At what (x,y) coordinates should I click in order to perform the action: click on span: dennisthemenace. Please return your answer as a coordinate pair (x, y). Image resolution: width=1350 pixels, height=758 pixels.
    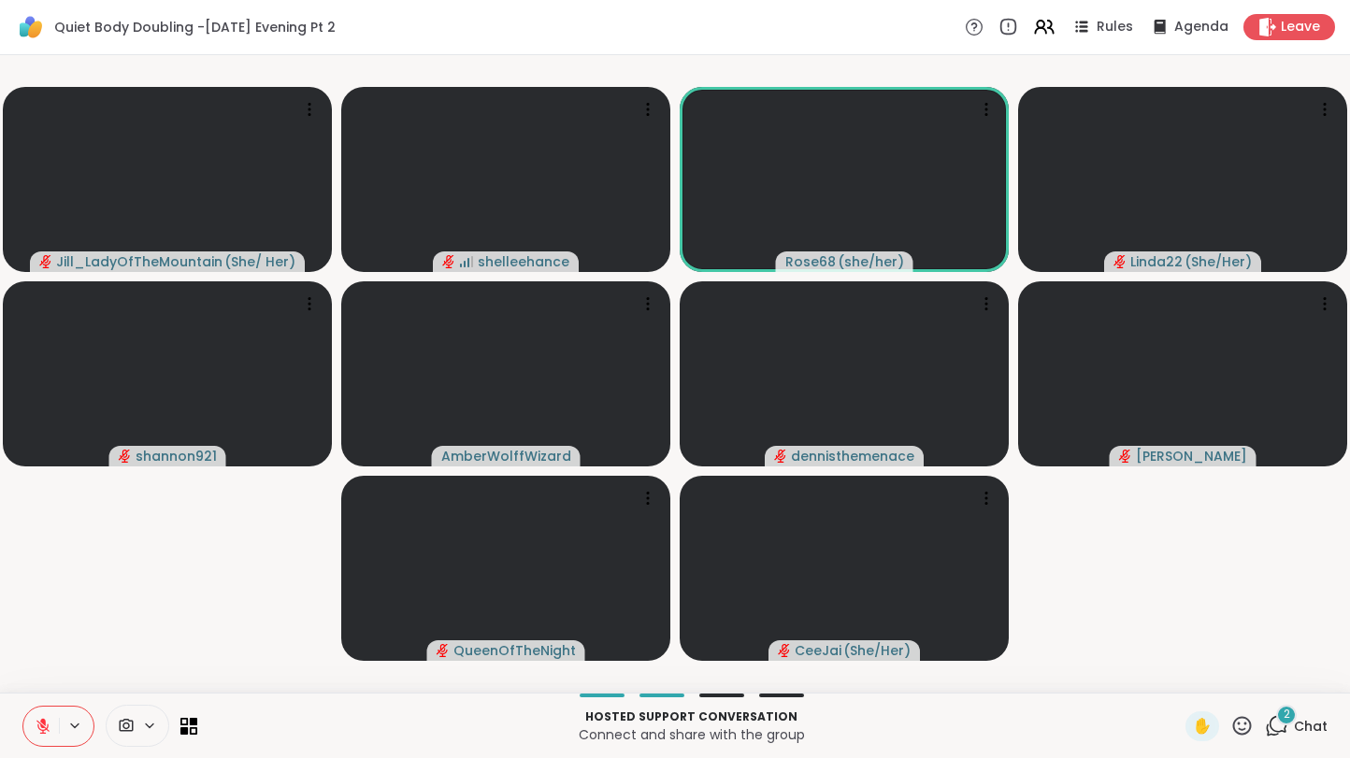
    Looking at the image, I should click on (852, 456).